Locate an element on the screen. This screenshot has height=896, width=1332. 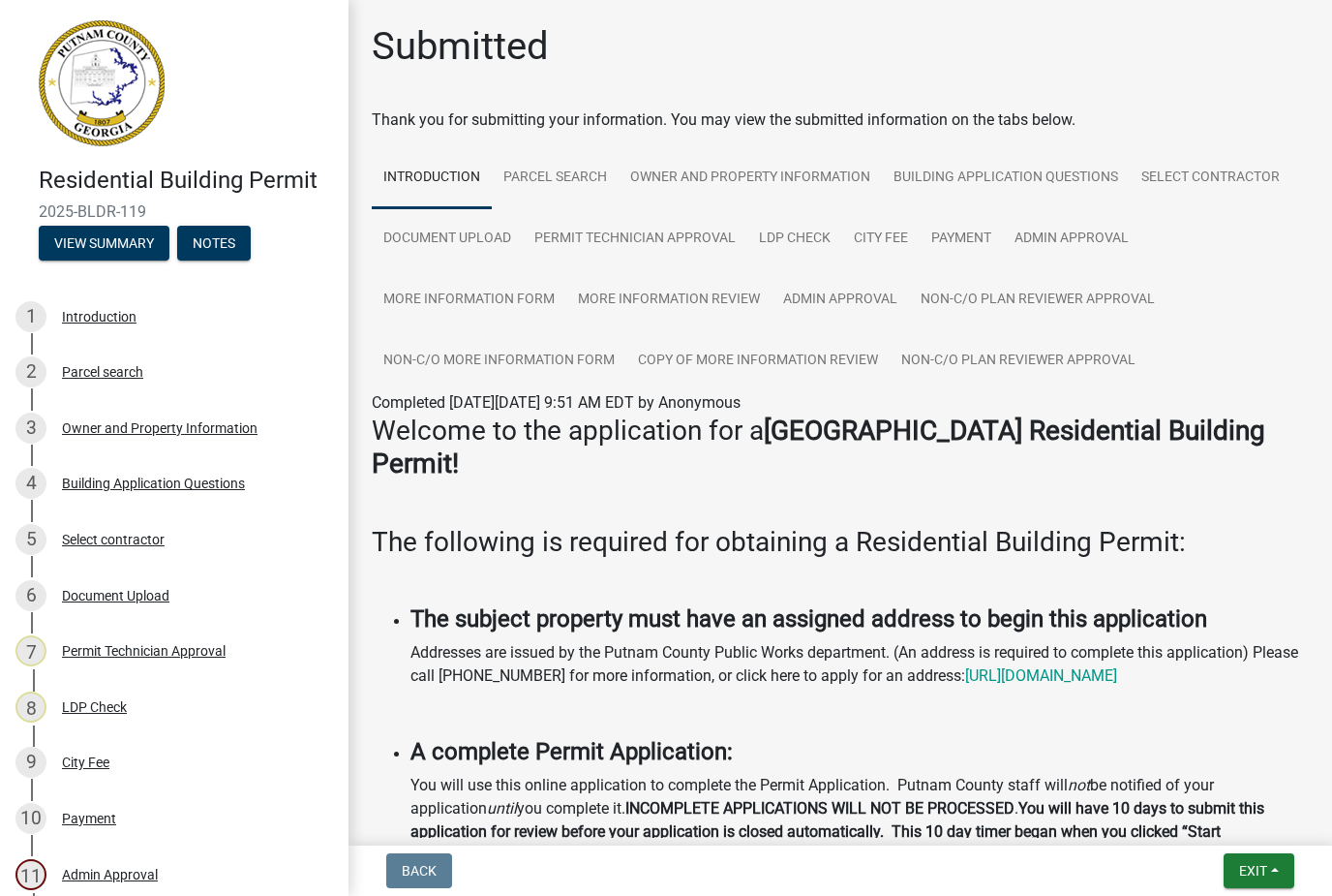
div: 8 is located at coordinates (31, 706).